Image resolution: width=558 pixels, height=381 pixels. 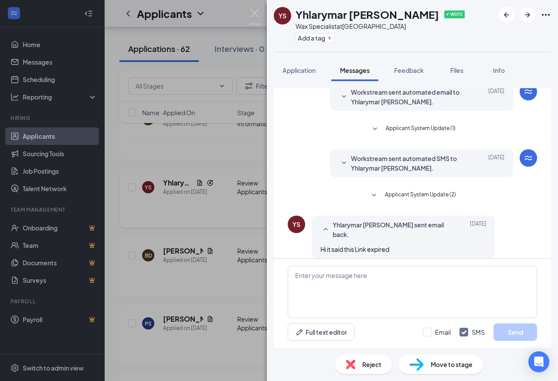 I want to click on div: Open Intercom Messenger, so click(x=539, y=361).